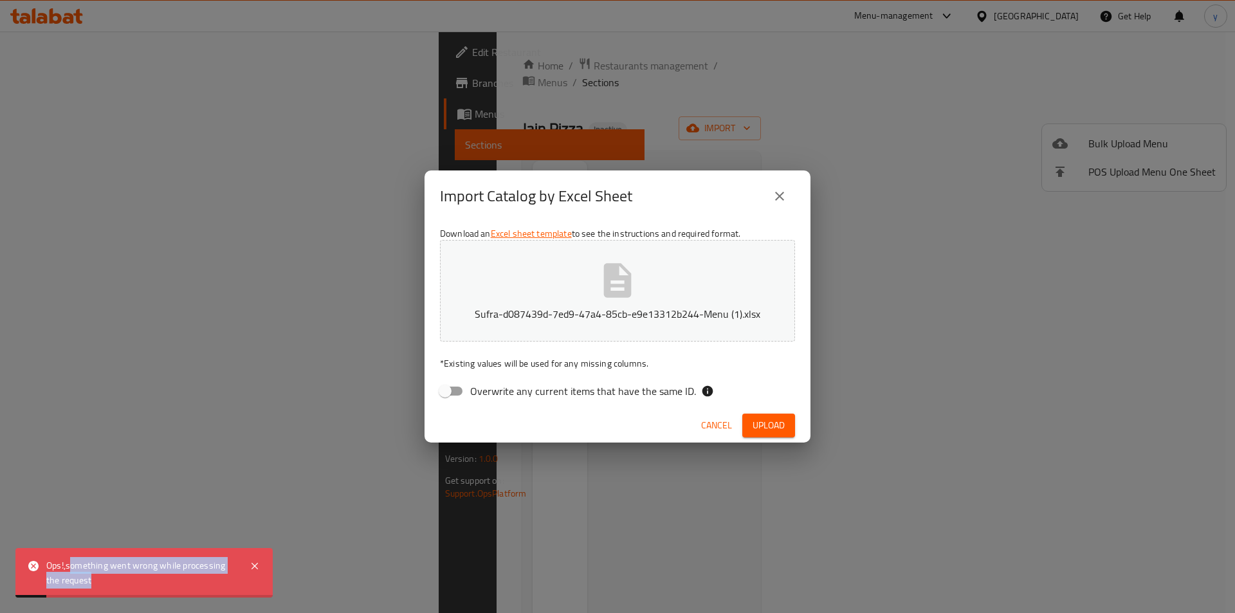 Image resolution: width=1235 pixels, height=613 pixels. What do you see at coordinates (716, 425) in the screenshot?
I see `button: Cancel` at bounding box center [716, 425].